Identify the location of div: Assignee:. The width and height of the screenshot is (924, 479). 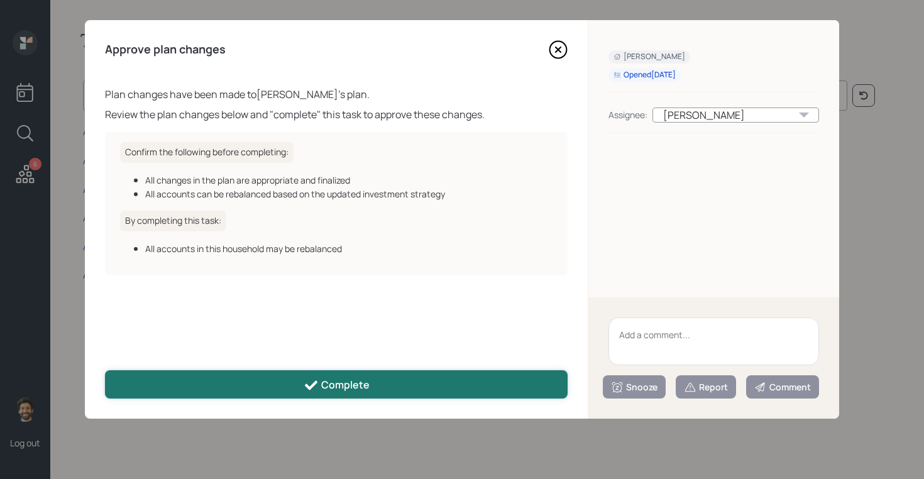
(628, 114).